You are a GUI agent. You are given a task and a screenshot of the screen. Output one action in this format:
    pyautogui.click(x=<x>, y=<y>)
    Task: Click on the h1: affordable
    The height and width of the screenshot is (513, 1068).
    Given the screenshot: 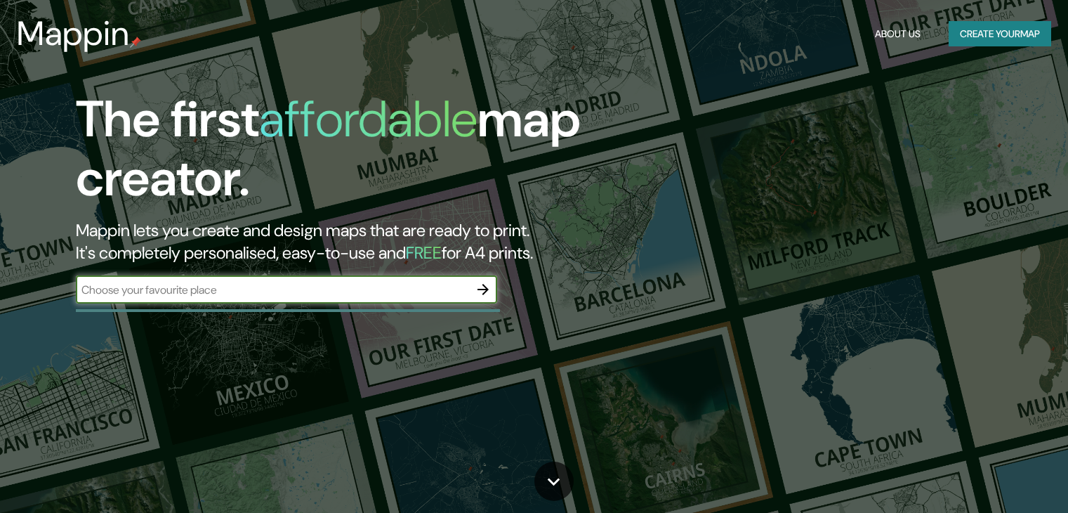 What is the action you would take?
    pyautogui.click(x=368, y=119)
    